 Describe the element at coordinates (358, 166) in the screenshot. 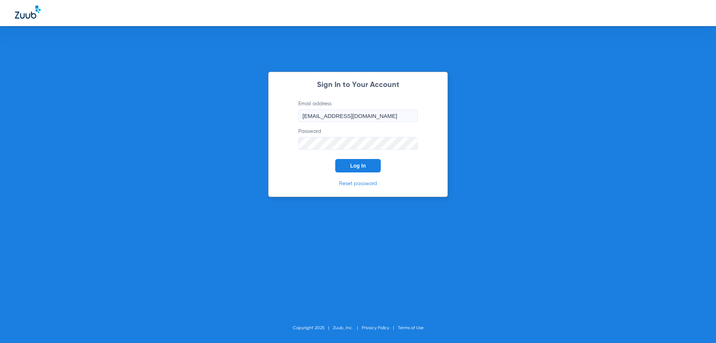

I see `span: Log In` at that location.